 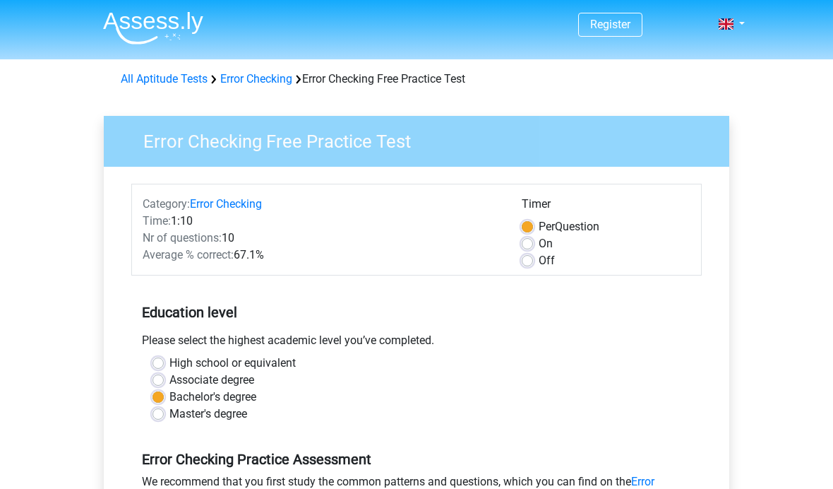 I want to click on span: Nr of questions:, so click(x=182, y=237).